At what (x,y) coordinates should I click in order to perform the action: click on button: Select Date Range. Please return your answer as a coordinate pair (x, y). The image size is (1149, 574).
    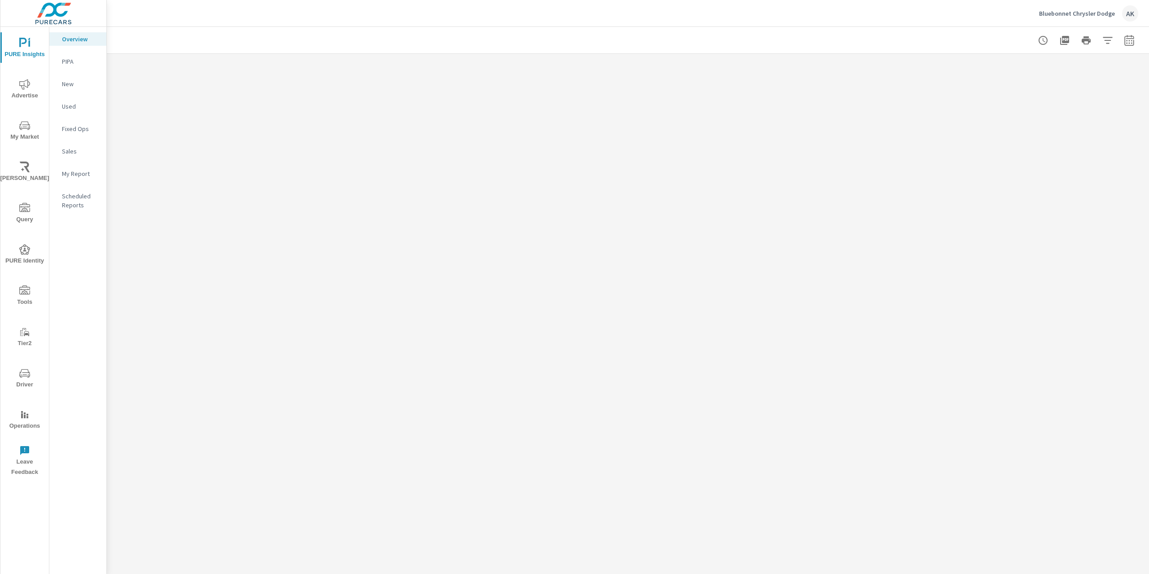
    Looking at the image, I should click on (1129, 40).